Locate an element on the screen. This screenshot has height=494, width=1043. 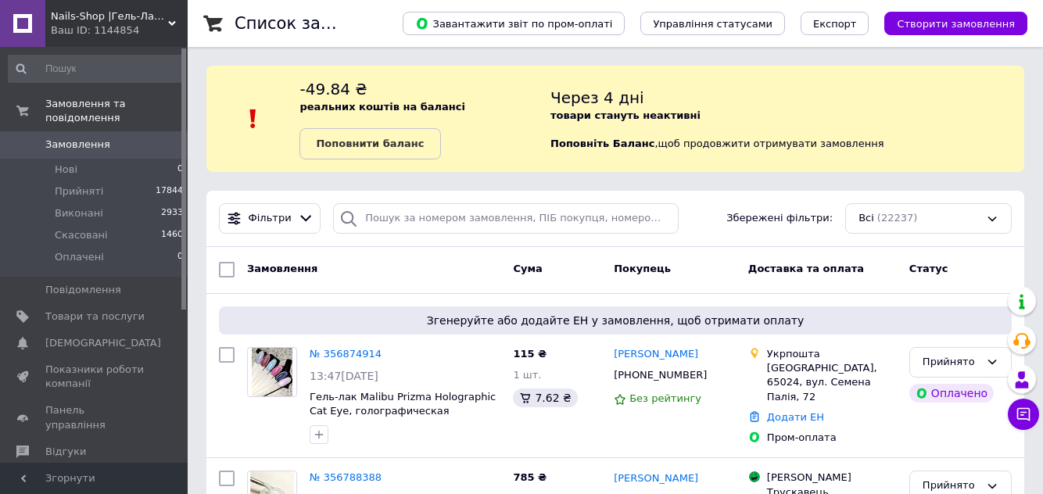
span: -49.84 ₴ is located at coordinates (333, 89).